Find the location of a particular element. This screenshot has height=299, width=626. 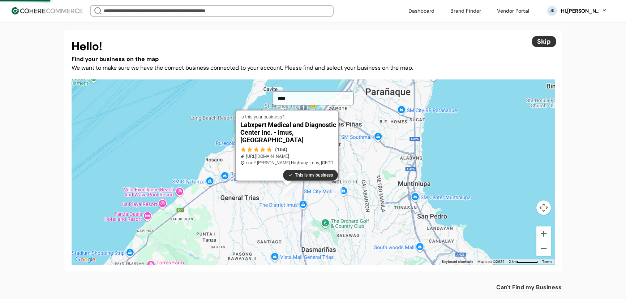

button: Map camera controls is located at coordinates (543, 208).